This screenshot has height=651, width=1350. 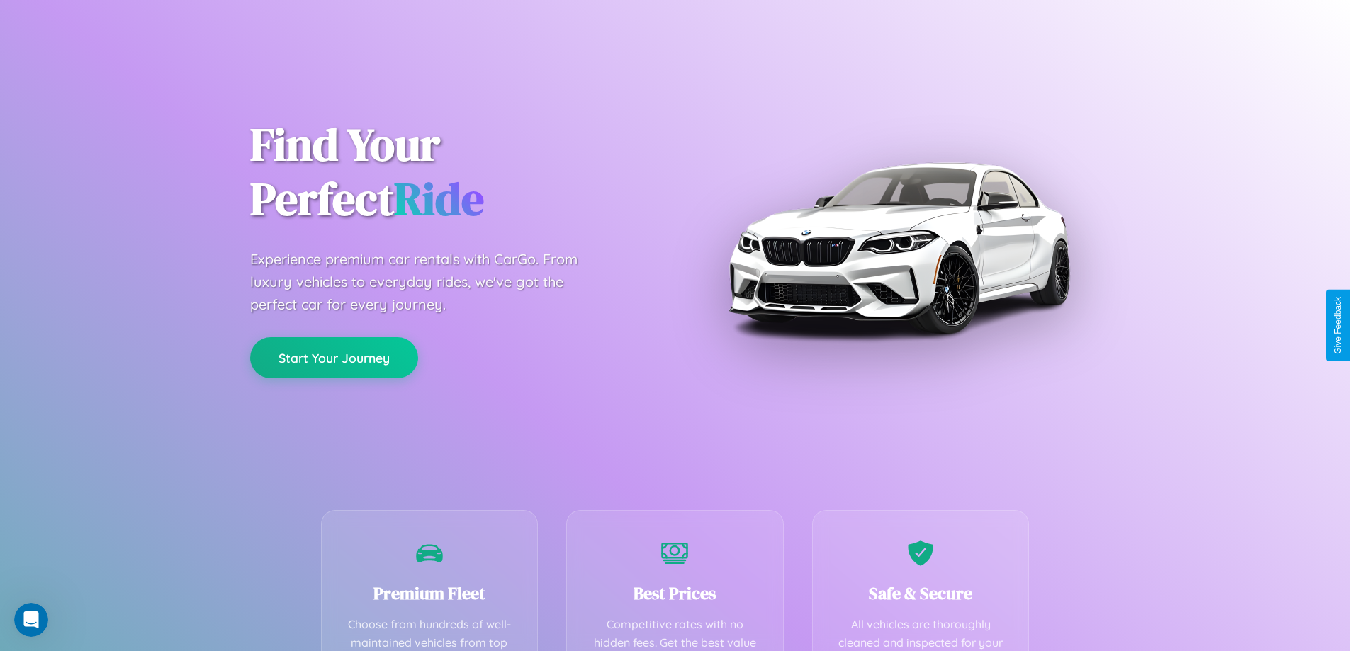 I want to click on p: Experience premium car rentals with CarGo. From luxury vehicles to everyday rides, we've got the ..., so click(x=427, y=282).